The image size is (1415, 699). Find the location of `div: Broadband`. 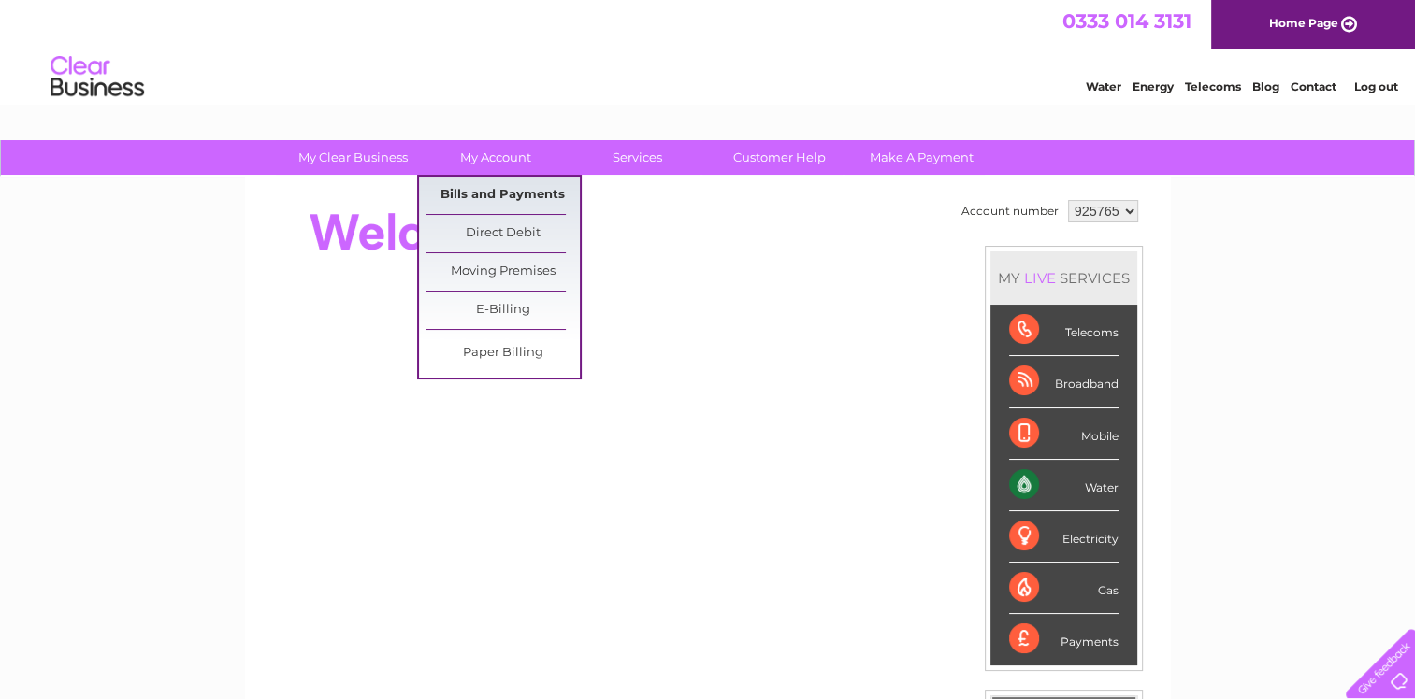

div: Broadband is located at coordinates (1063, 381).